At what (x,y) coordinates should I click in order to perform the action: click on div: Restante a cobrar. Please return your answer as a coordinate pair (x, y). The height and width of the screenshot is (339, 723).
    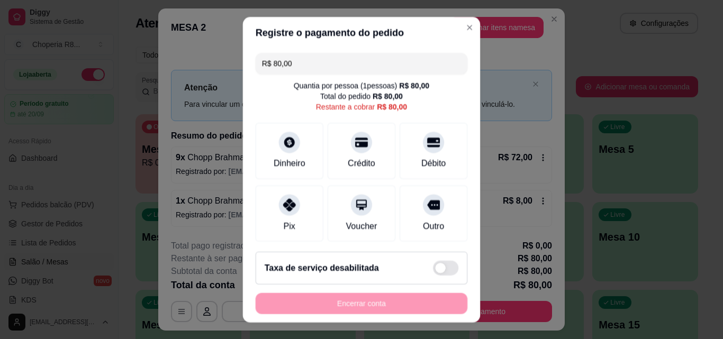
    Looking at the image, I should click on (361, 107).